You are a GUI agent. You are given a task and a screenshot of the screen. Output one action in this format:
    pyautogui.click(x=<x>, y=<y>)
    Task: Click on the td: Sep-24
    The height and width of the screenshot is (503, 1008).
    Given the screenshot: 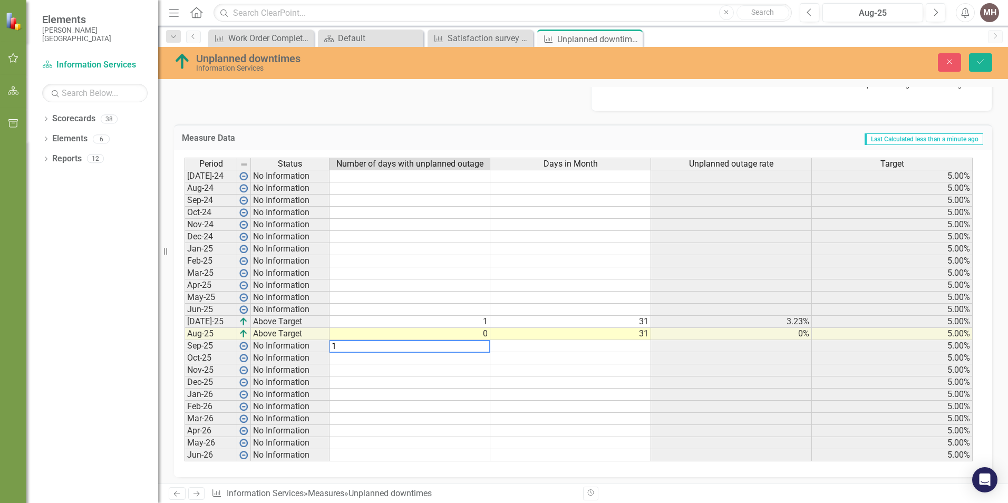 What is the action you would take?
    pyautogui.click(x=211, y=200)
    